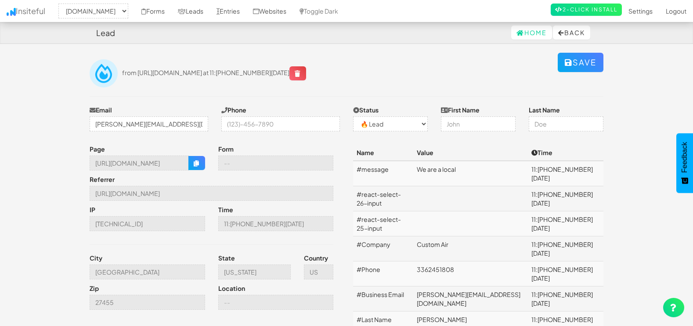  What do you see at coordinates (97, 149) in the screenshot?
I see `label: Page` at bounding box center [97, 149].